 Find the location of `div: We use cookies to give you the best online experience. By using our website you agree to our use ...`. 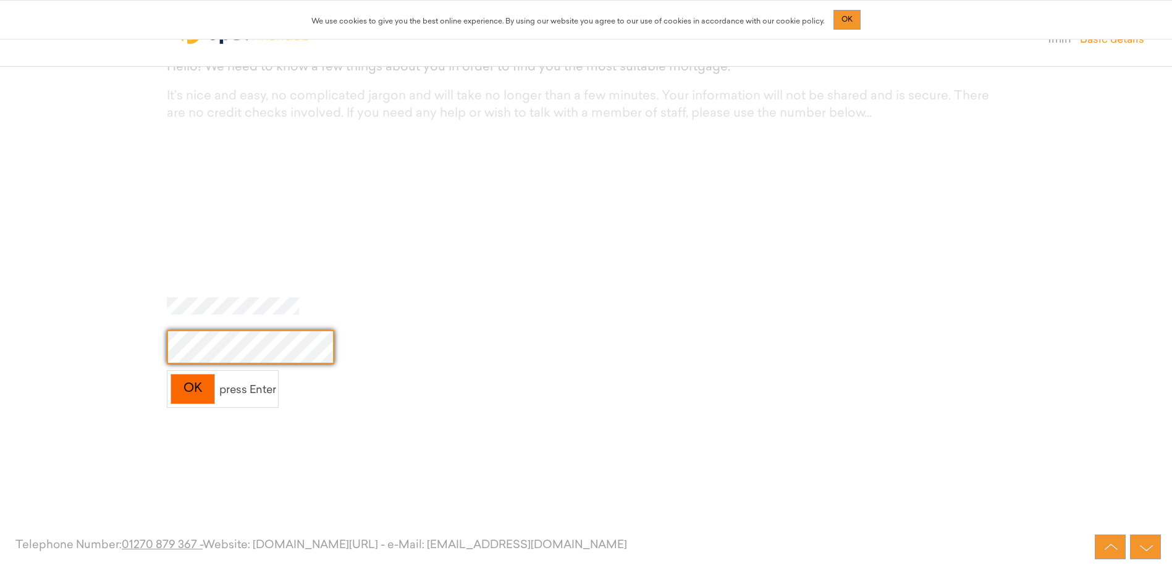

div: We use cookies to give you the best online experience. By using our website you agree to our use ... is located at coordinates (568, 20).